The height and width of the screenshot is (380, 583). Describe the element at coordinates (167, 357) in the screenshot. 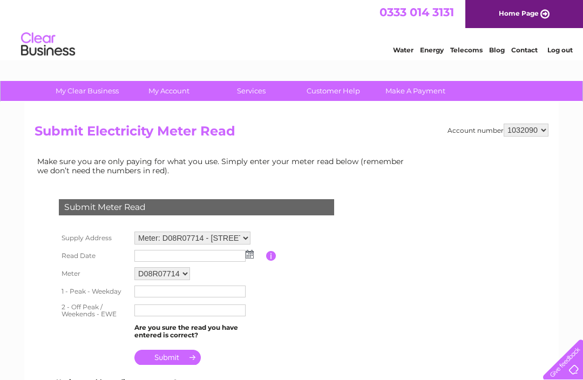

I see `input: Submit` at that location.